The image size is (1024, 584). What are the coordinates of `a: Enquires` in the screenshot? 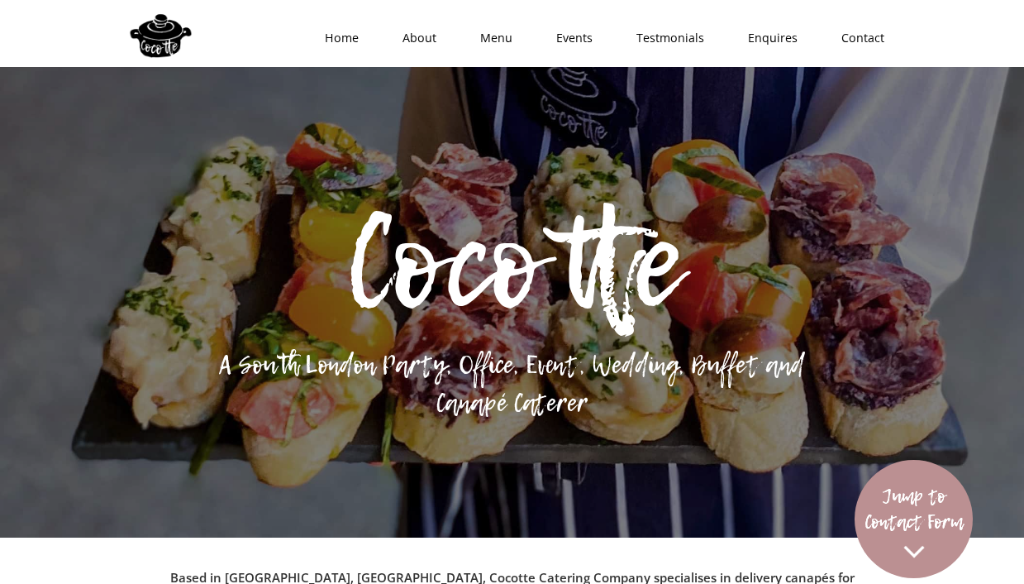 It's located at (767, 38).